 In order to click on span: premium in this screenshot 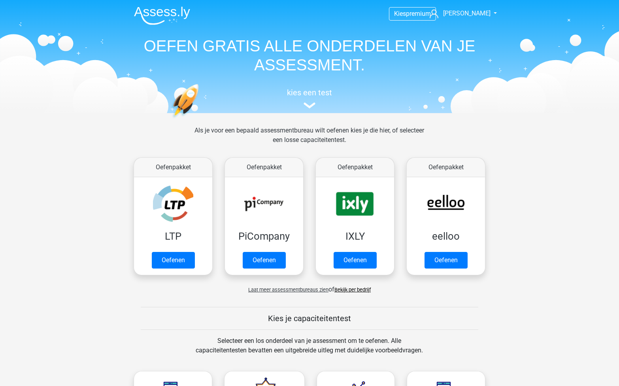, I will do `click(418, 13)`.